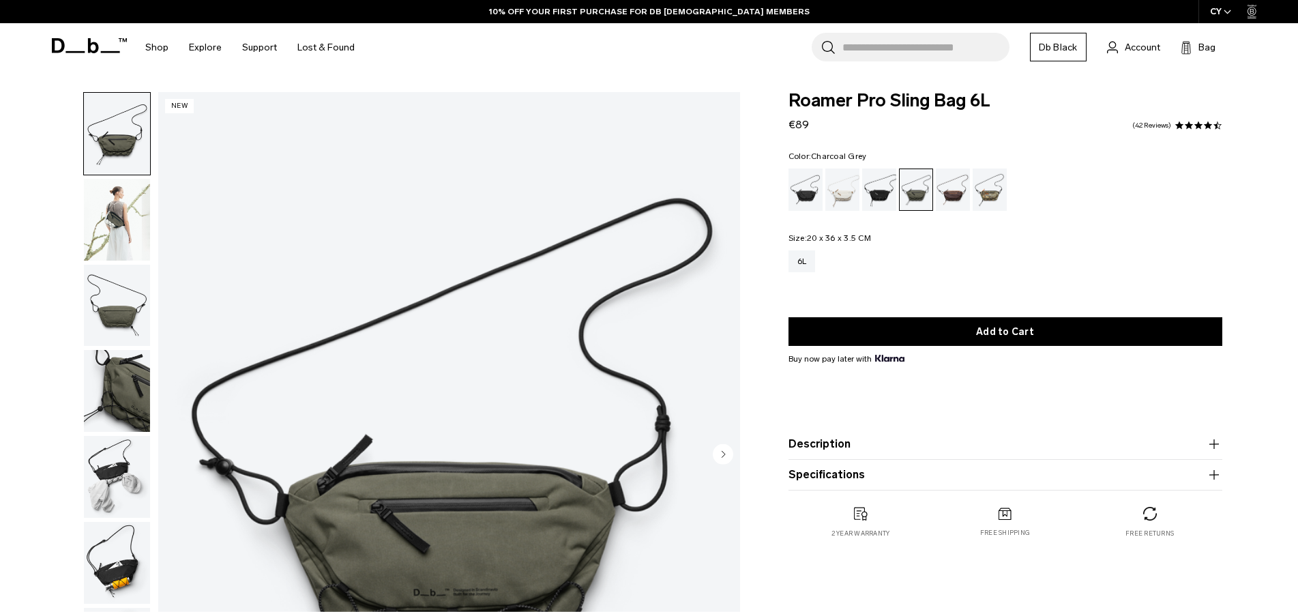 This screenshot has width=1298, height=612. I want to click on a: Forest Green, so click(916, 190).